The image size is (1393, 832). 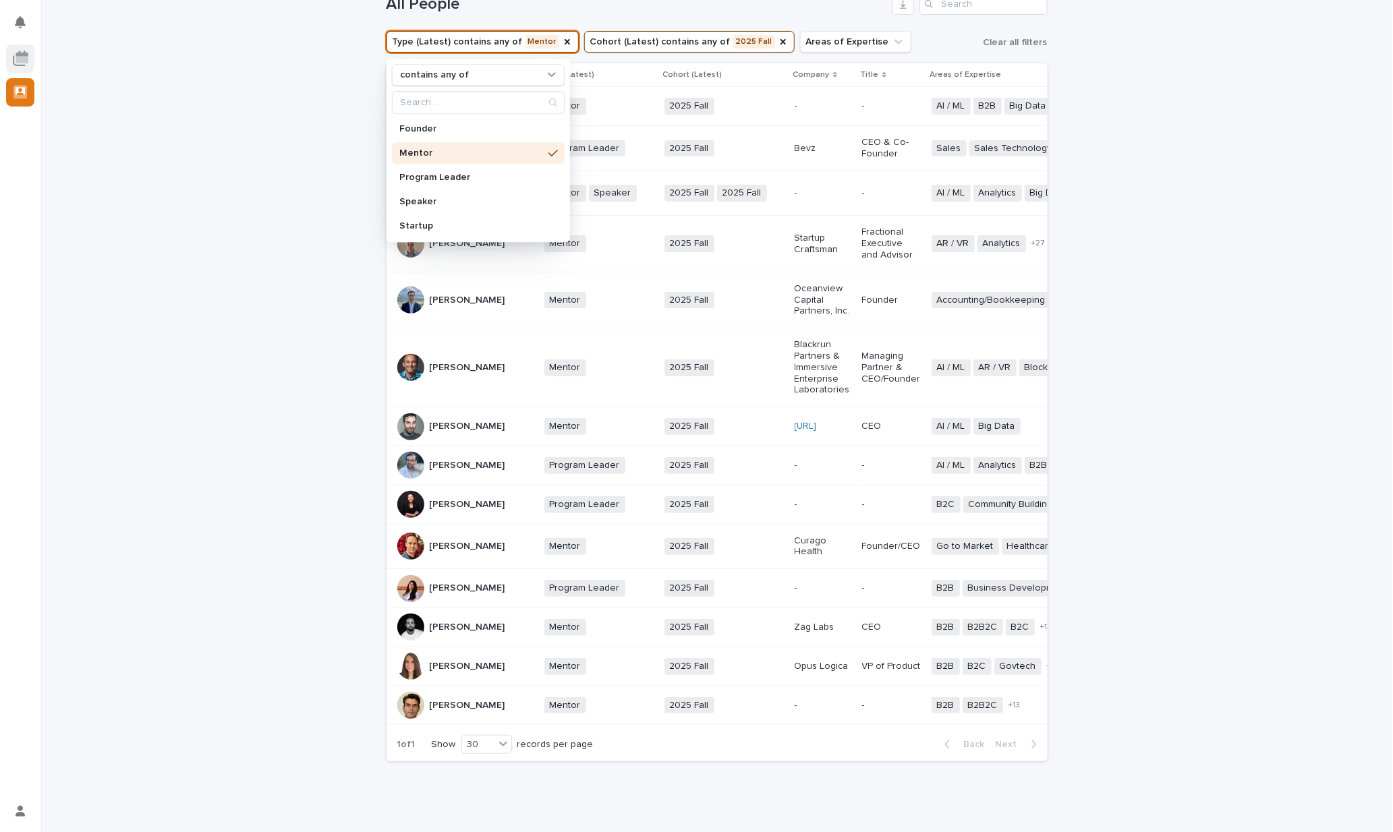 I want to click on span: + 7, so click(x=1051, y=666).